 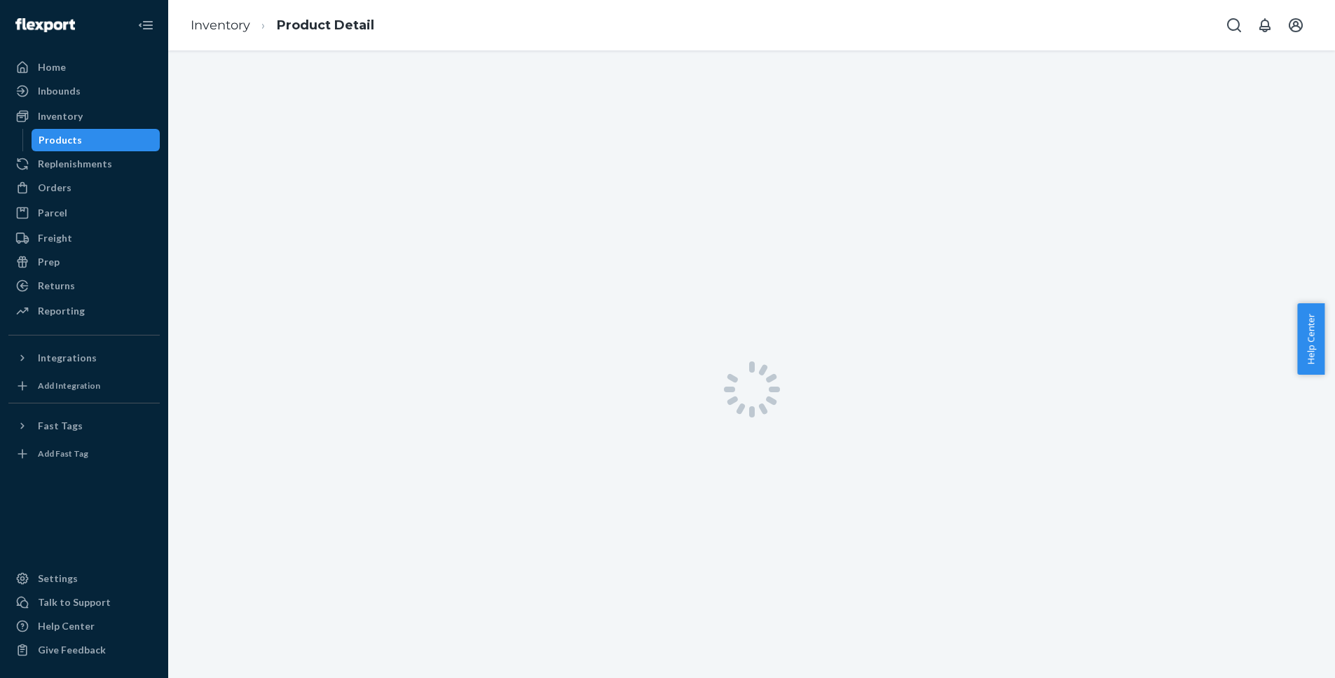 I want to click on a: Product Detail, so click(x=325, y=25).